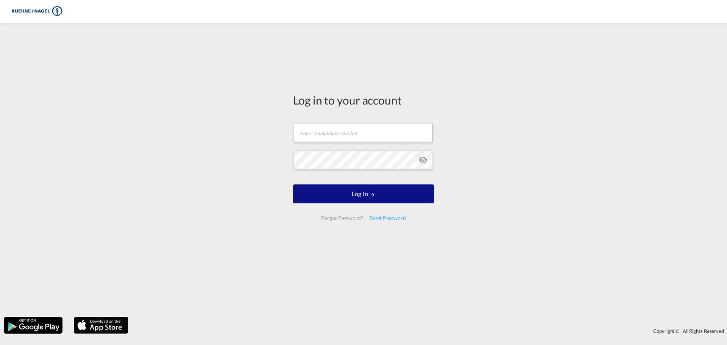 Image resolution: width=727 pixels, height=345 pixels. Describe the element at coordinates (342, 218) in the screenshot. I see `div: Forgot Password?` at that location.